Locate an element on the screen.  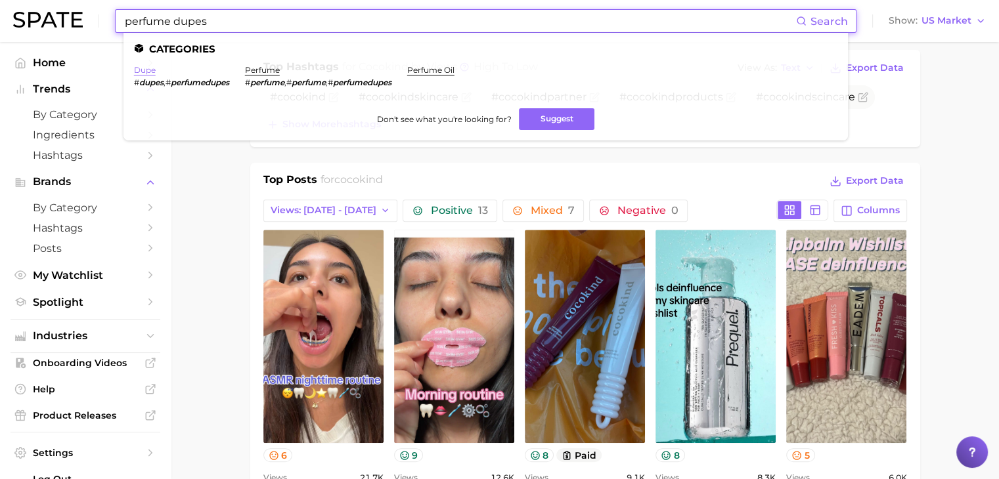
button: Industries is located at coordinates (85, 336).